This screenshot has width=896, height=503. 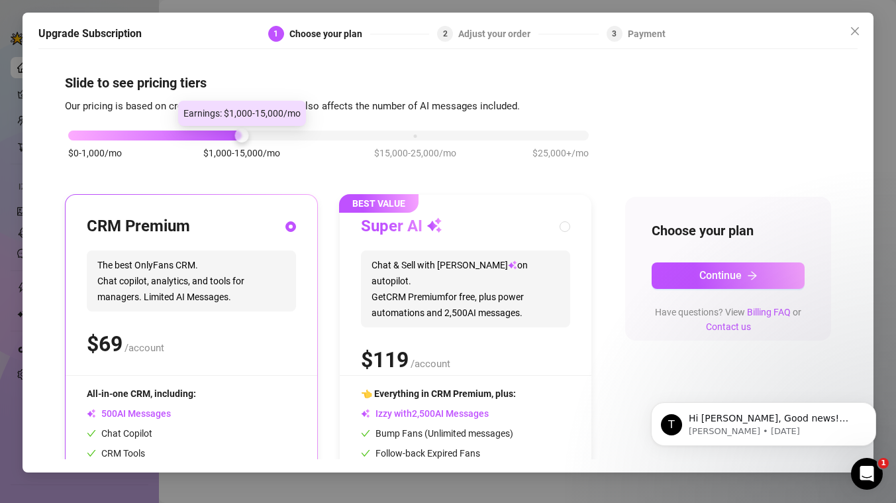 I want to click on span: BEST VALUE, so click(x=379, y=203).